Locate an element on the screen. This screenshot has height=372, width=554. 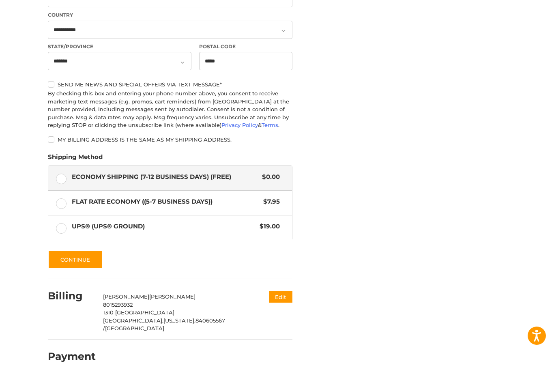
span: UPS® (UPS® Ground) is located at coordinates (164, 229).